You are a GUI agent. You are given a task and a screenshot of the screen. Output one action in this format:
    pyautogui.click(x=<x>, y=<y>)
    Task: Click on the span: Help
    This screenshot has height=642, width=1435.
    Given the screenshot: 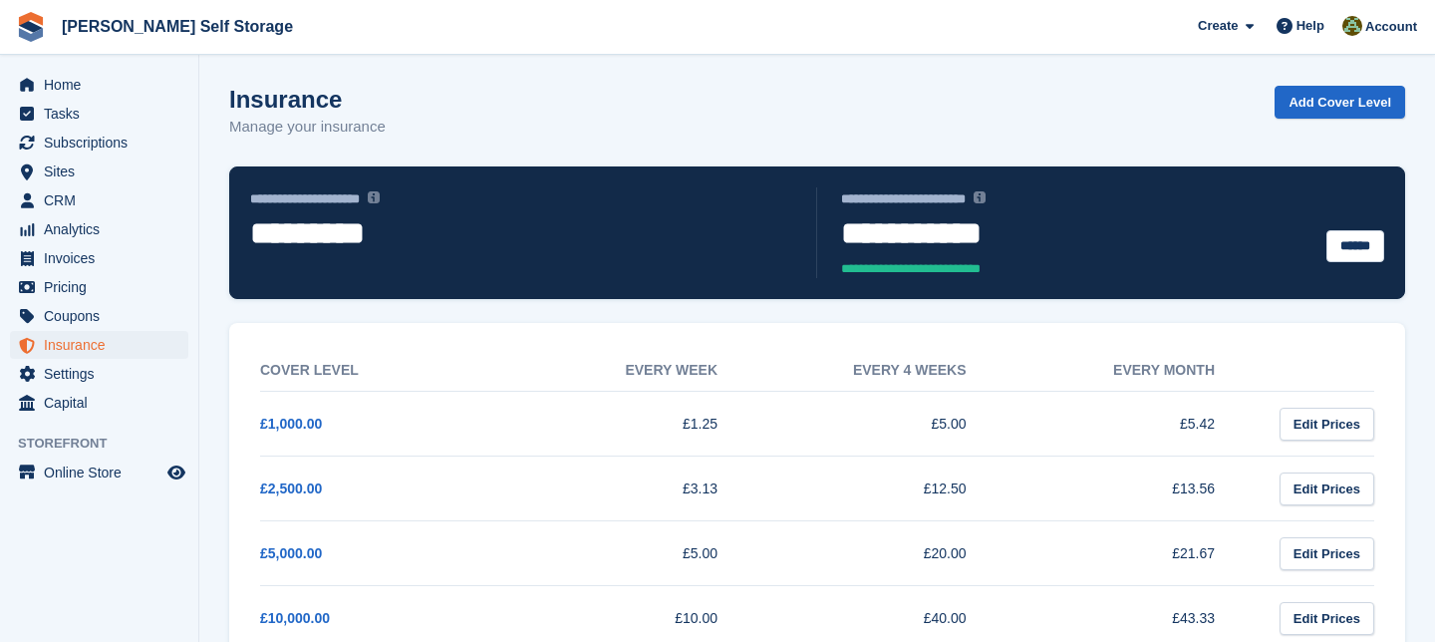 What is the action you would take?
    pyautogui.click(x=1311, y=26)
    